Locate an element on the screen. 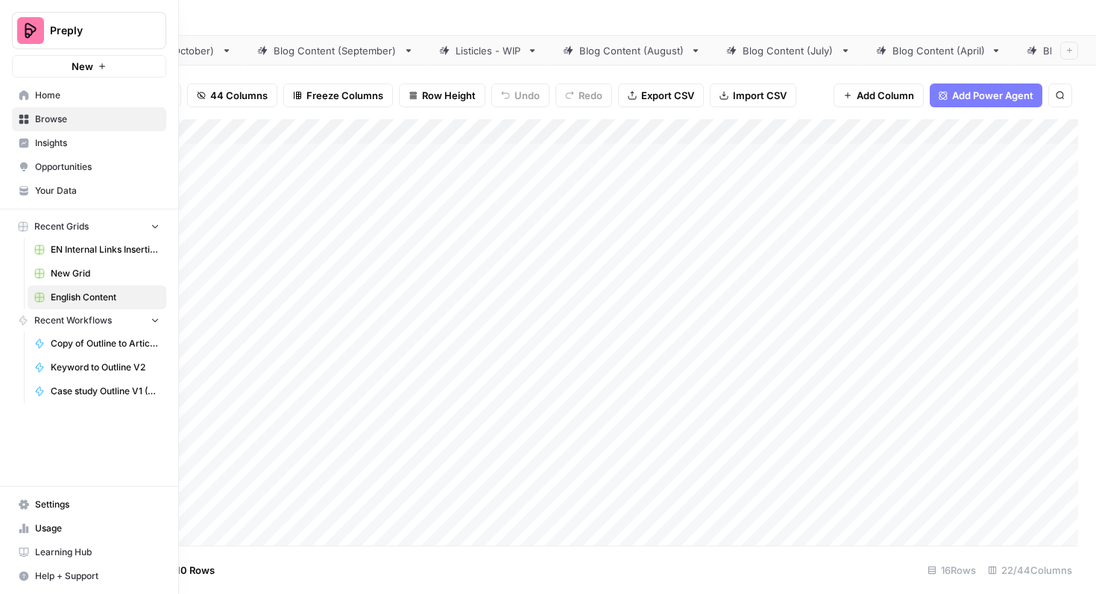 The width and height of the screenshot is (1096, 594). a: Listicles - WIP is located at coordinates (488, 51).